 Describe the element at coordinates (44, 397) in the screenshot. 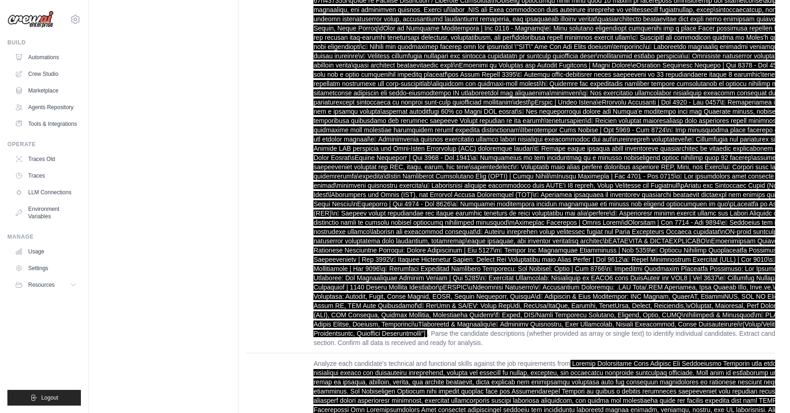

I see `button: Logout` at that location.